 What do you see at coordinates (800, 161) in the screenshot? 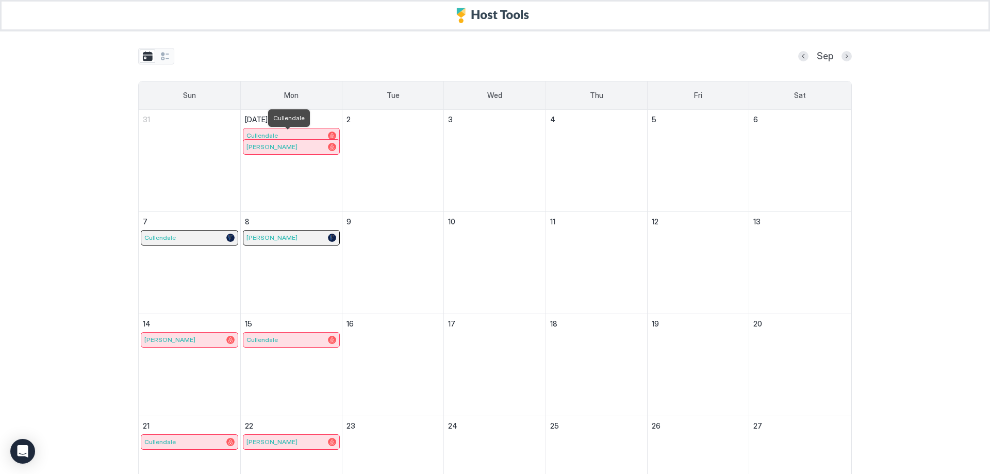
I see `td: September 6, 2025` at bounding box center [800, 161].